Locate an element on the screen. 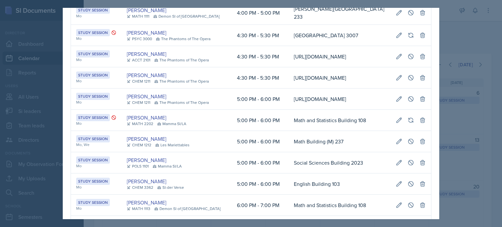 The image size is (502, 227). div: Les Mariettables is located at coordinates (172, 145).